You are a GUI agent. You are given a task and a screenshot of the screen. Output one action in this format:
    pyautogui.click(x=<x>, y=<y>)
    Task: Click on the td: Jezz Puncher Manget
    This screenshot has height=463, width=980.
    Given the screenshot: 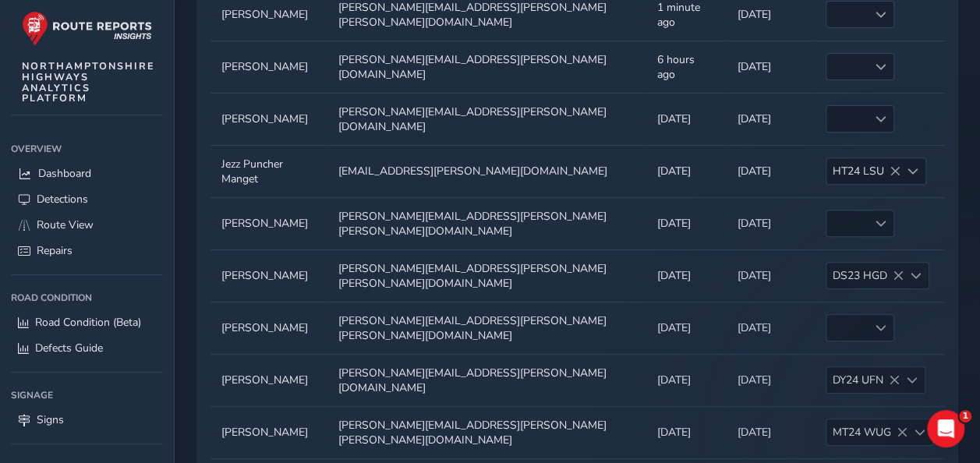 What is the action you would take?
    pyautogui.click(x=269, y=171)
    